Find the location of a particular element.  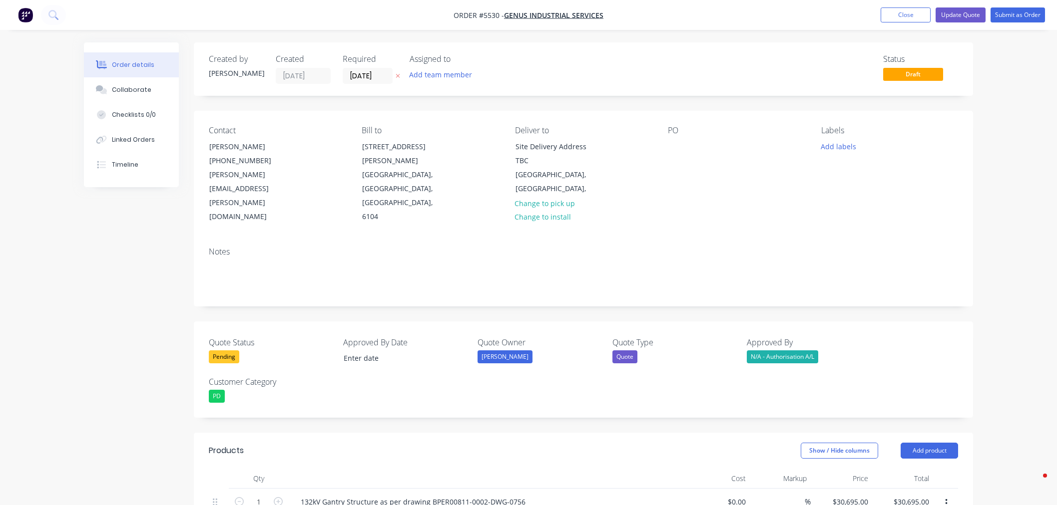

span: Draft is located at coordinates (913, 74).